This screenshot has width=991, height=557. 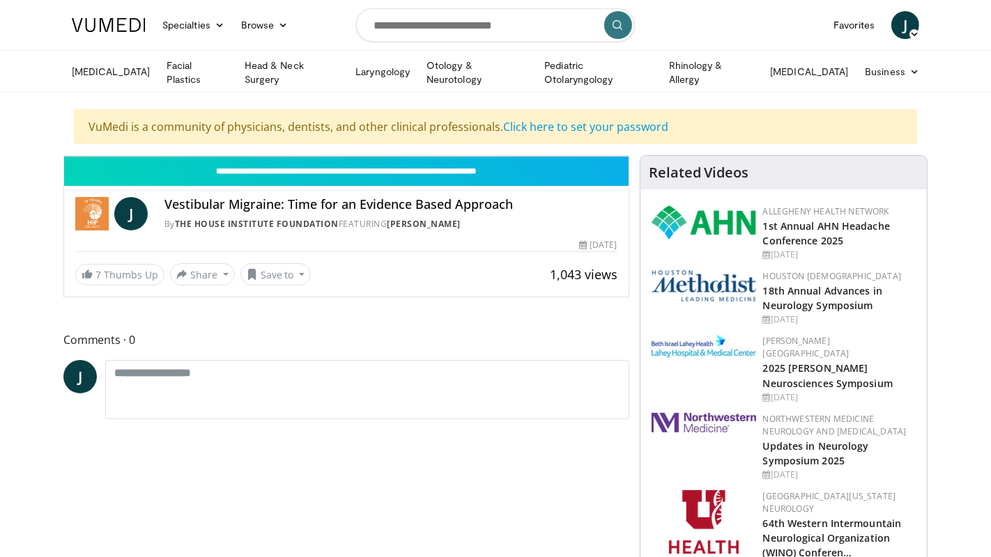 I want to click on a: Head & Neck Surgery, so click(x=291, y=72).